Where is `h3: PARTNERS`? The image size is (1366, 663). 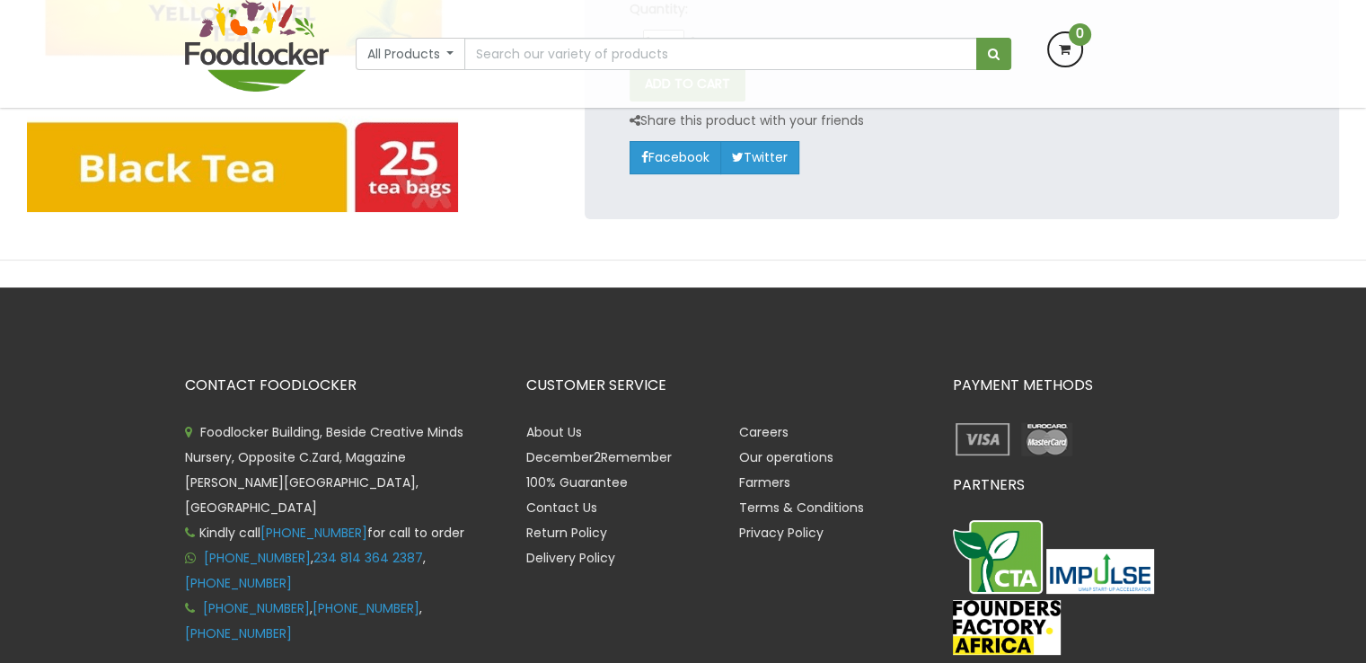
h3: PARTNERS is located at coordinates (1067, 485).